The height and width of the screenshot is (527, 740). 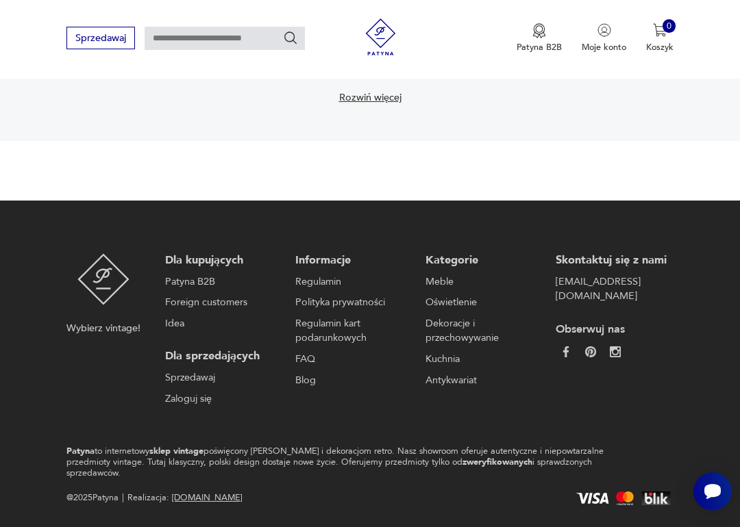 I want to click on strong: zweryfikowanych, so click(x=497, y=462).